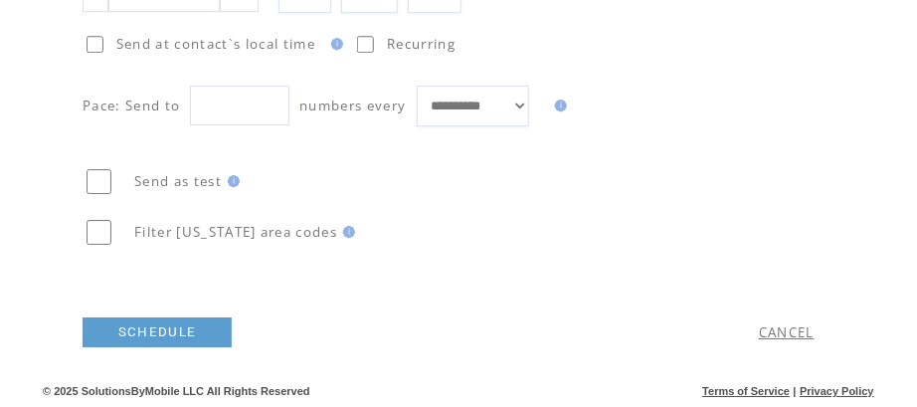 This screenshot has height=407, width=917. I want to click on span: Send as test, so click(178, 181).